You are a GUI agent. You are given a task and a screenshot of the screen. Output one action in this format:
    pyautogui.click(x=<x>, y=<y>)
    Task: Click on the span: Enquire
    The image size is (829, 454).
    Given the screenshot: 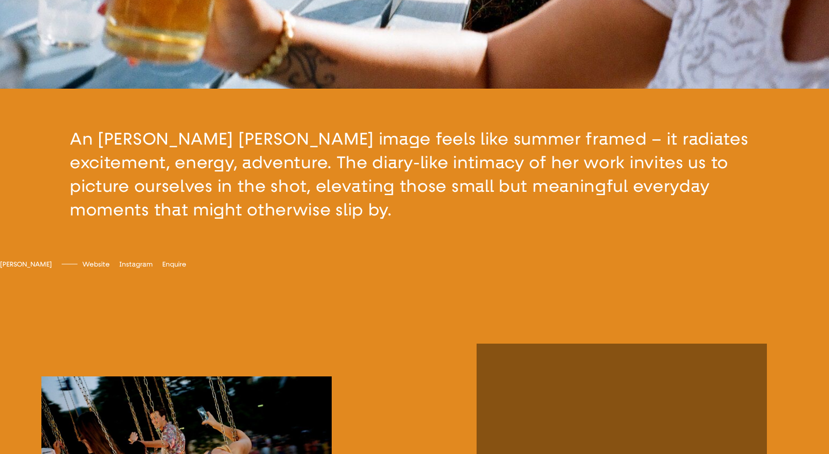 What is the action you would take?
    pyautogui.click(x=174, y=264)
    